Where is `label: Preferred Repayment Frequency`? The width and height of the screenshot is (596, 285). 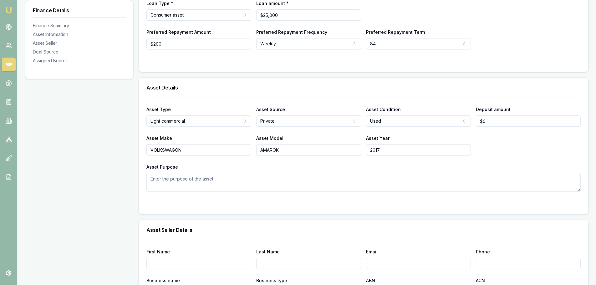
label: Preferred Repayment Frequency is located at coordinates (291, 32).